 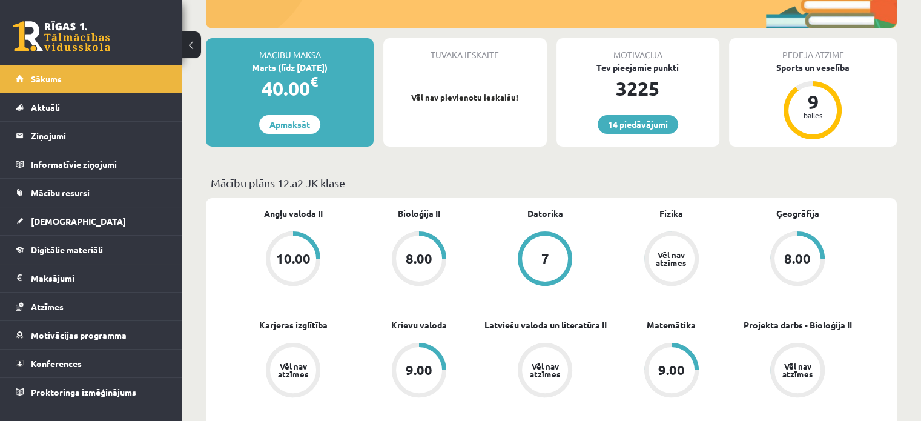 What do you see at coordinates (797, 213) in the screenshot?
I see `a: Ģeogrāfija` at bounding box center [797, 213].